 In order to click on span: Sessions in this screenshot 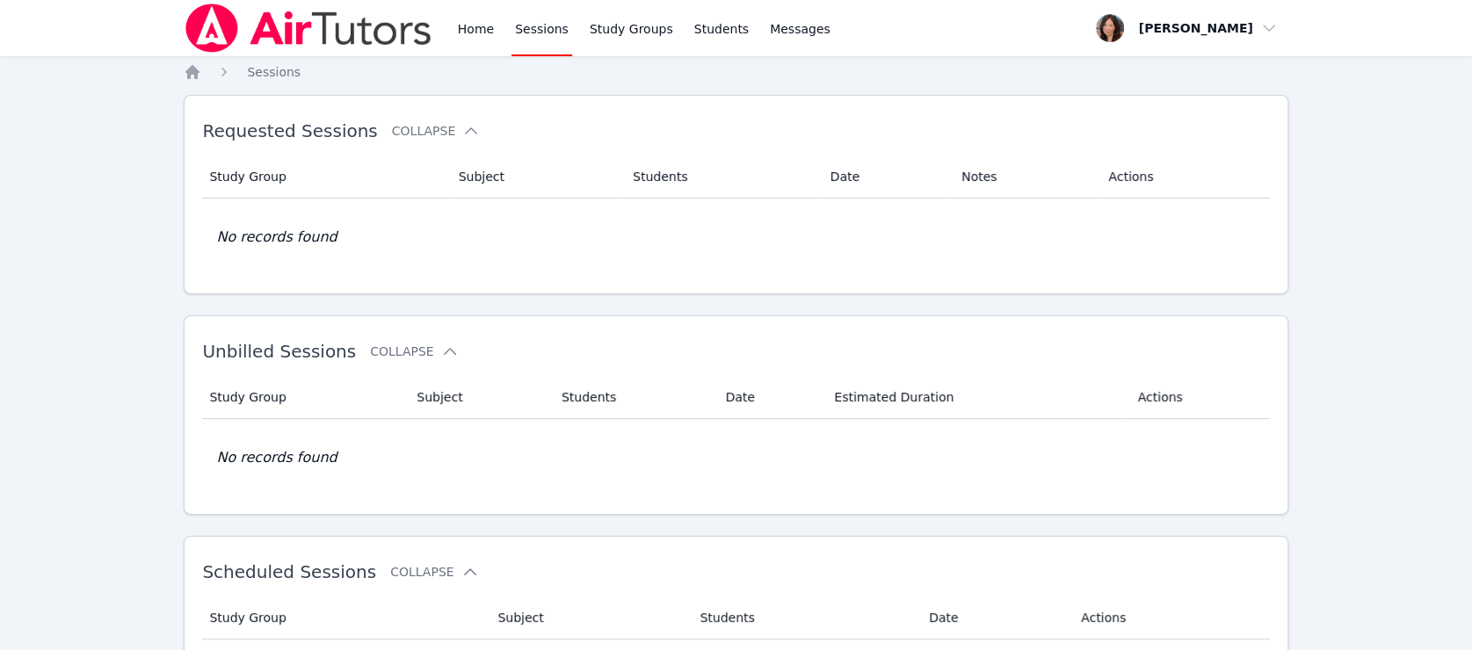, I will do `click(273, 72)`.